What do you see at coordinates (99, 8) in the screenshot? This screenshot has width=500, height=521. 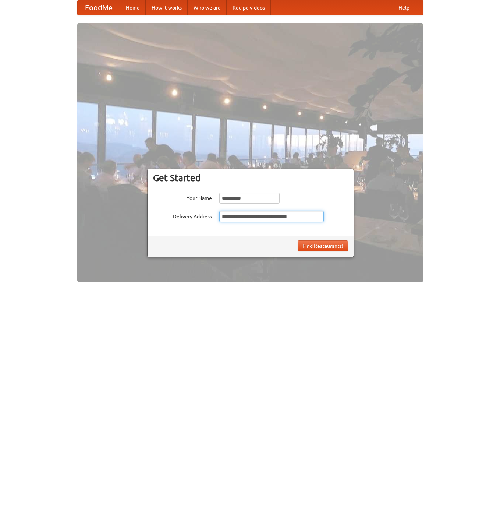 I see `a: FoodMe` at bounding box center [99, 8].